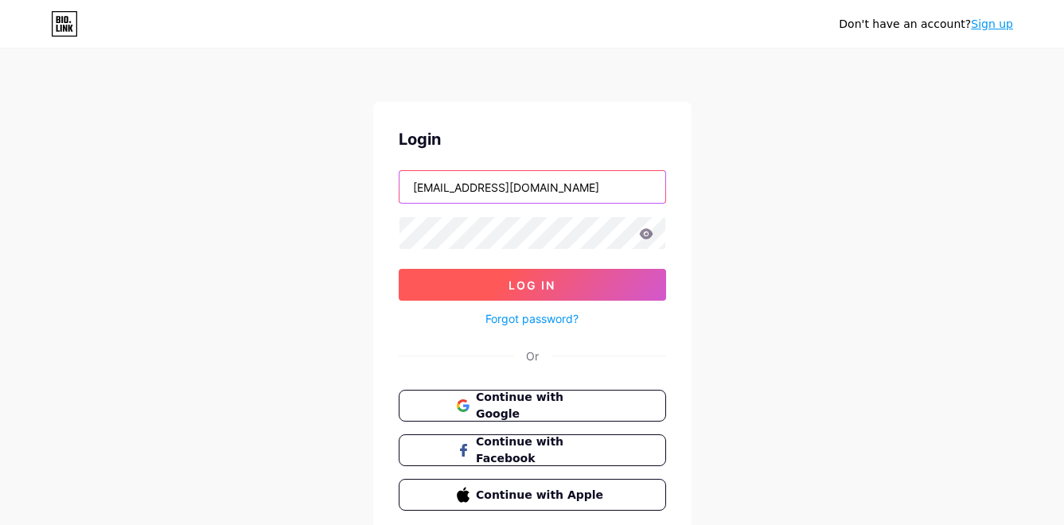 The width and height of the screenshot is (1064, 525). Describe the element at coordinates (532, 406) in the screenshot. I see `button: Continue with Google` at that location.